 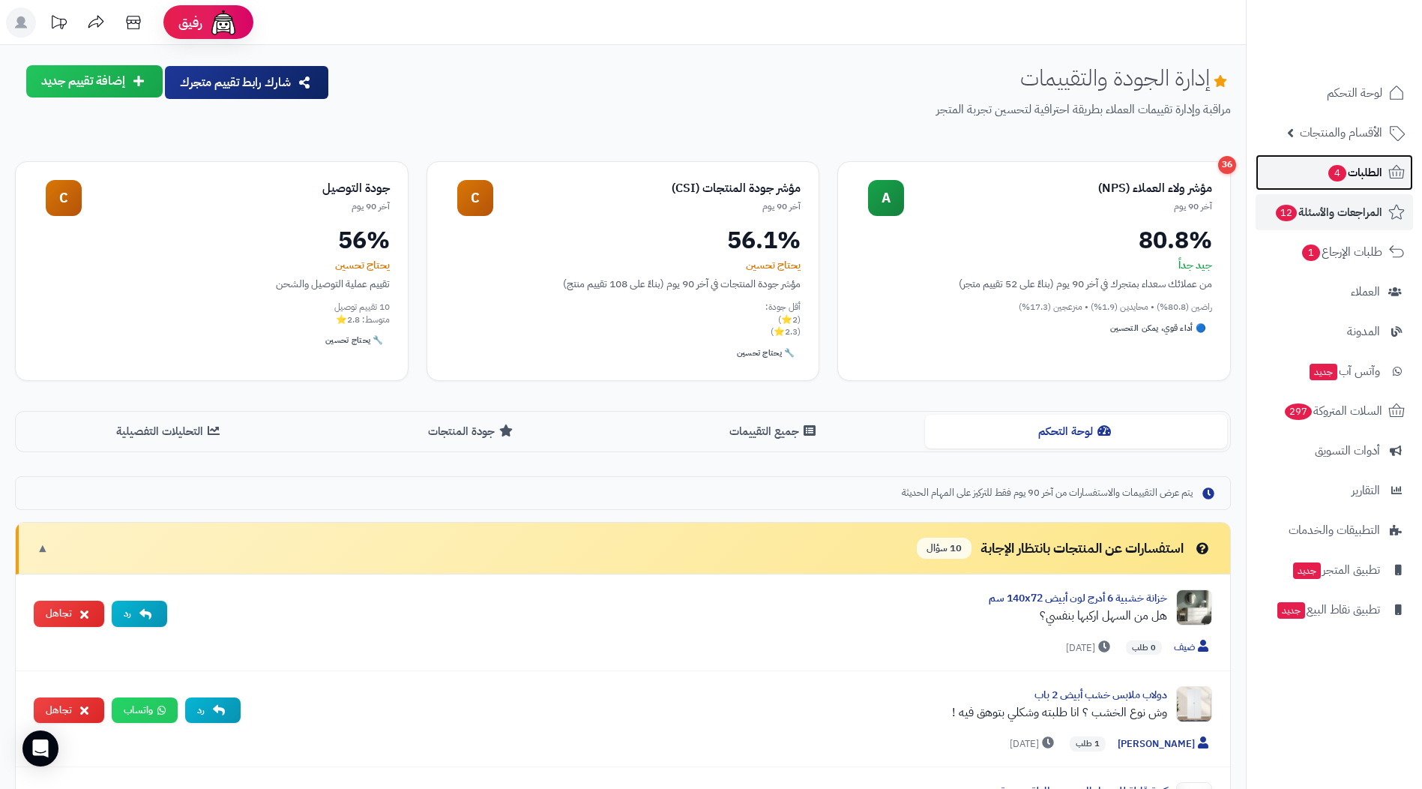 What do you see at coordinates (1335, 212) in the screenshot?
I see `a: المراجعات والأسئلة12` at bounding box center [1335, 212].